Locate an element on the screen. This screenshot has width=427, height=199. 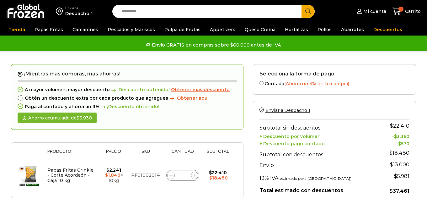
th: Producto is located at coordinates (72, 154).